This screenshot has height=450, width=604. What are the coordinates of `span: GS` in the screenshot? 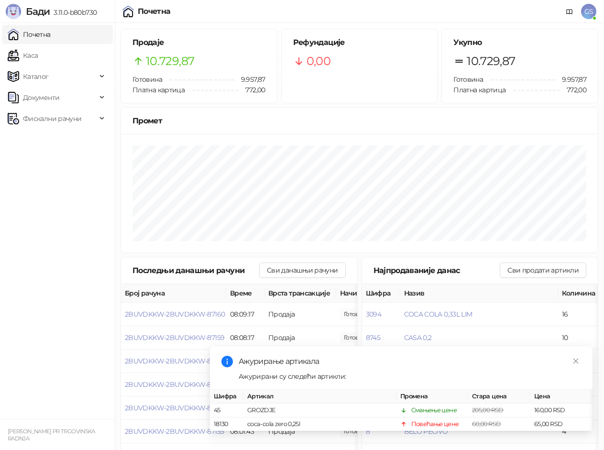 It's located at (589, 11).